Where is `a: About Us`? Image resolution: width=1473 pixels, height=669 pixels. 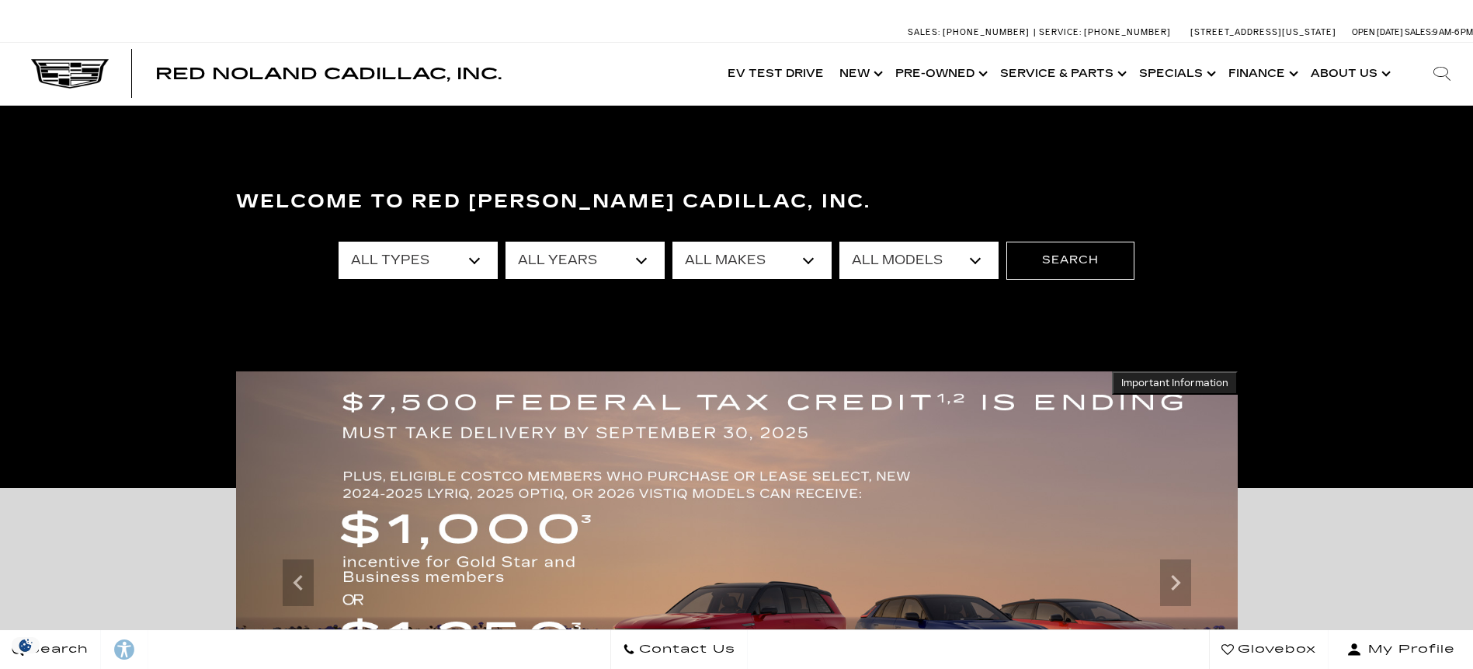 a: About Us is located at coordinates (1349, 74).